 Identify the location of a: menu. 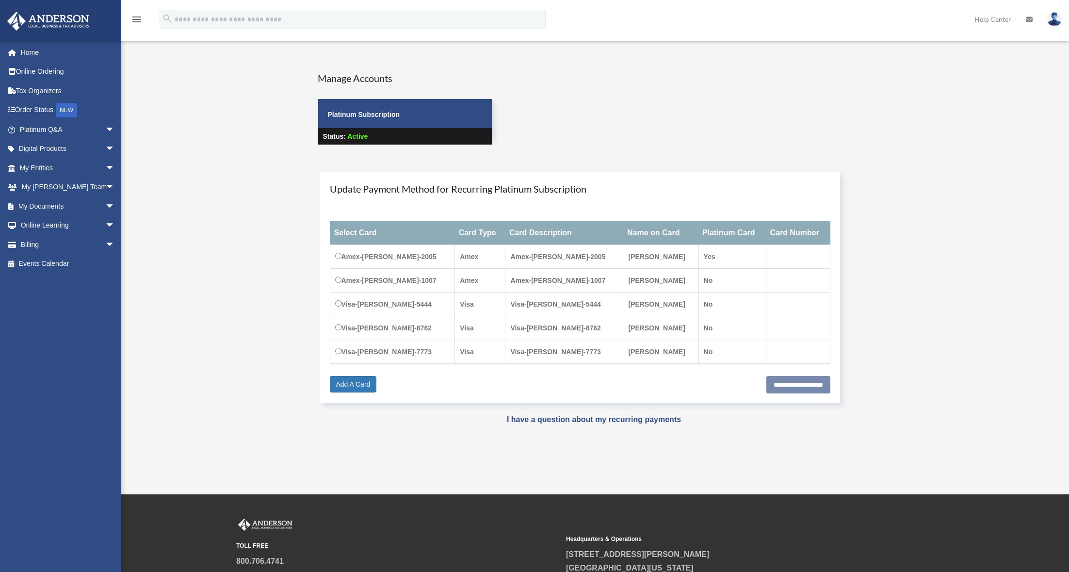
(137, 21).